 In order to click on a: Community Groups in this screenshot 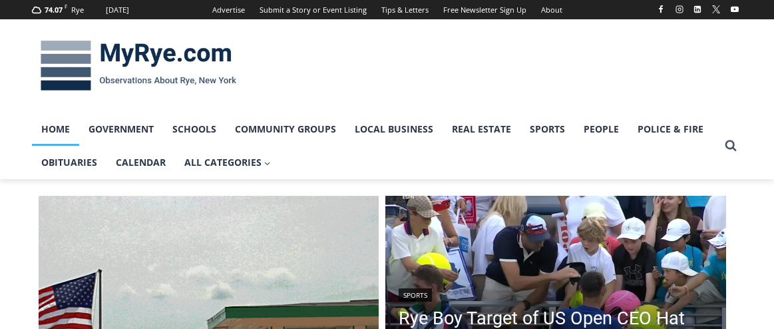, I will do `click(286, 129)`.